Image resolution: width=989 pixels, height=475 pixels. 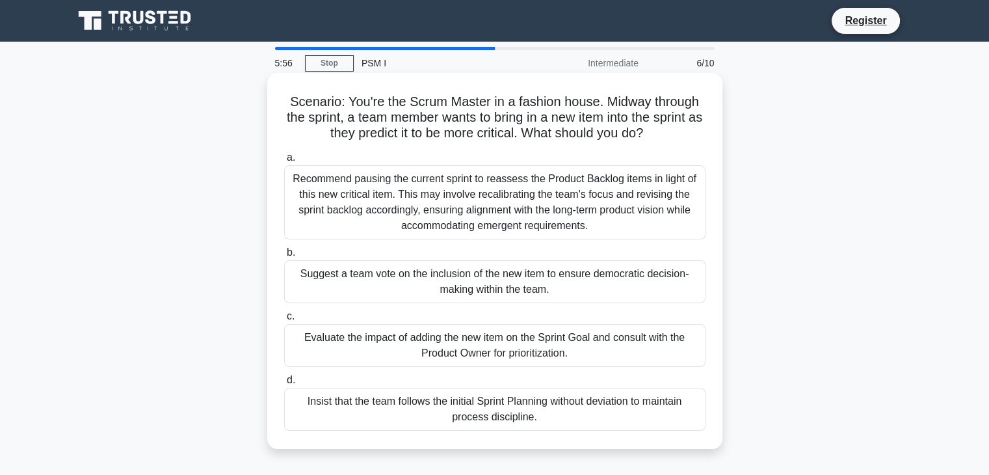 I want to click on div: Evaluate the impact of adding the new item on the Sprint Goal and consult with the Product Owner ..., so click(x=495, y=345).